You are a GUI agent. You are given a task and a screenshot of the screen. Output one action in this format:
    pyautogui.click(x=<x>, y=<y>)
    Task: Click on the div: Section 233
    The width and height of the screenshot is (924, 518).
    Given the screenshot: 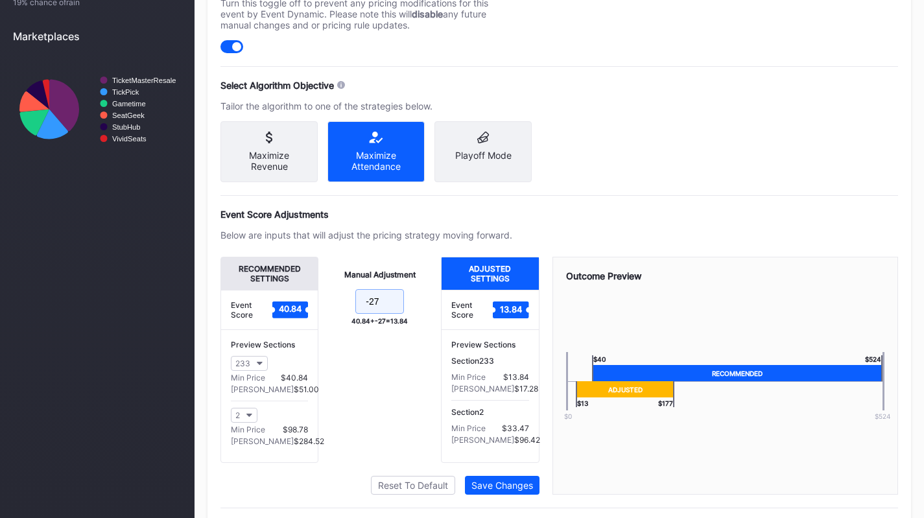 What is the action you would take?
    pyautogui.click(x=489, y=360)
    